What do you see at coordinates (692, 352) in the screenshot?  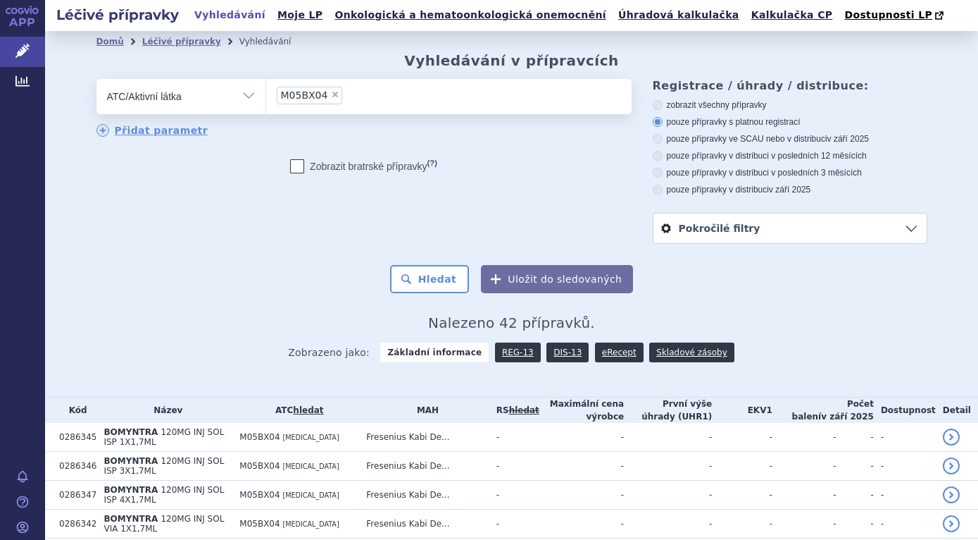 I see `a: Skladové zásoby` at bounding box center [692, 352].